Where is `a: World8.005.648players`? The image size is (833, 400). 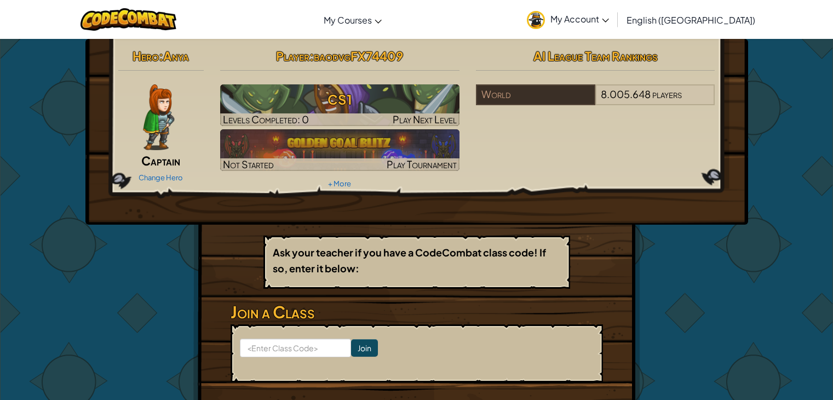
a: World8.005.648players is located at coordinates (596, 101).